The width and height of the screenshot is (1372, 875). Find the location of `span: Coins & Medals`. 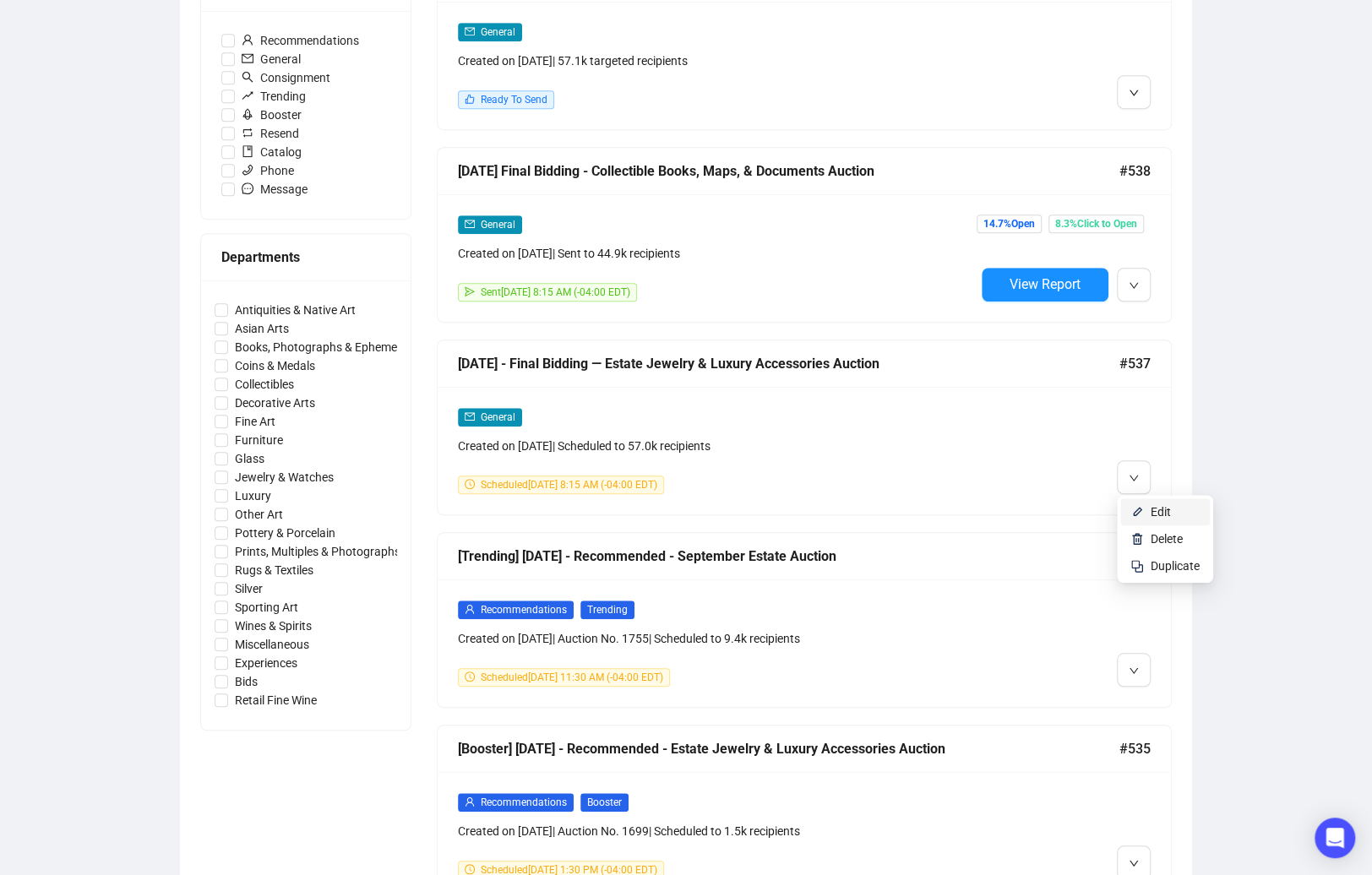

span: Coins & Medals is located at coordinates (274, 366).